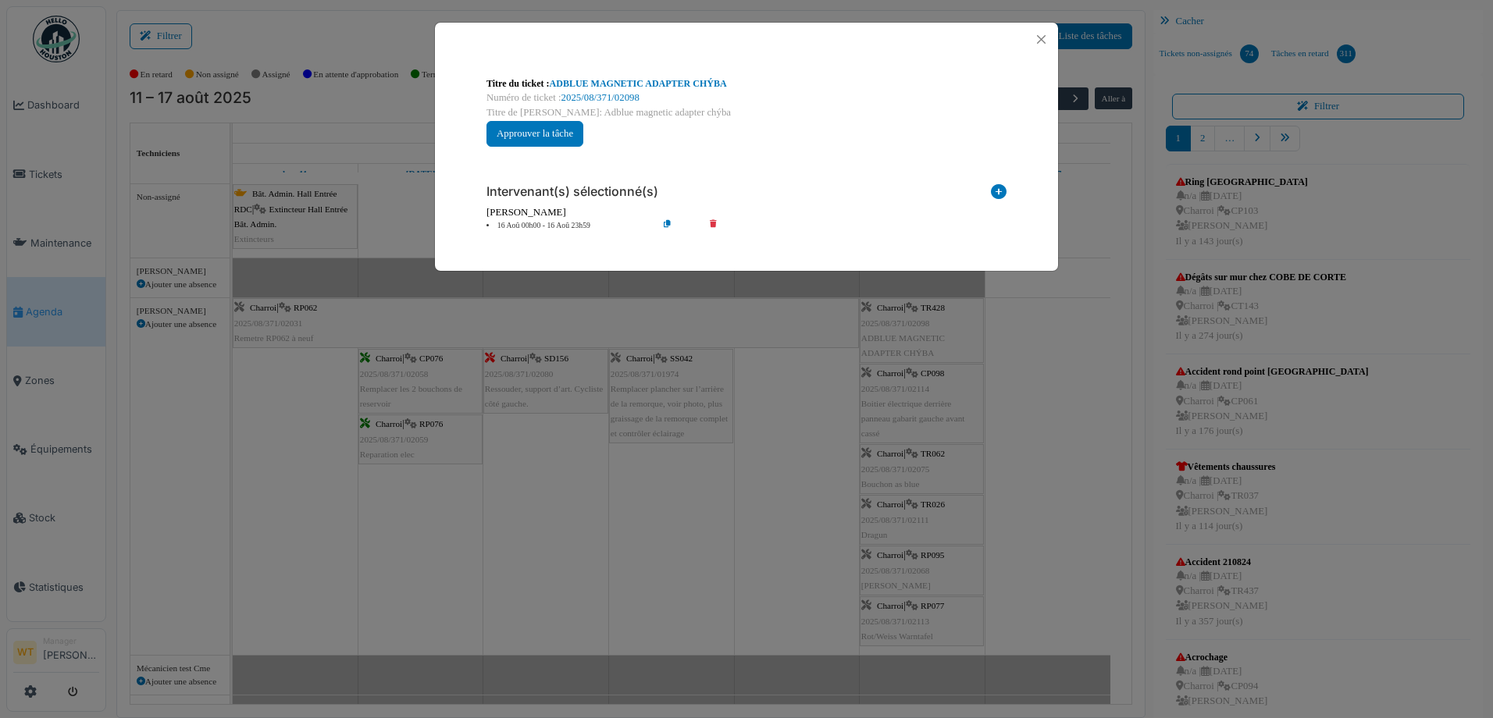 The height and width of the screenshot is (718, 1493). Describe the element at coordinates (747, 84) in the screenshot. I see `div: Titre du ticket :` at that location.